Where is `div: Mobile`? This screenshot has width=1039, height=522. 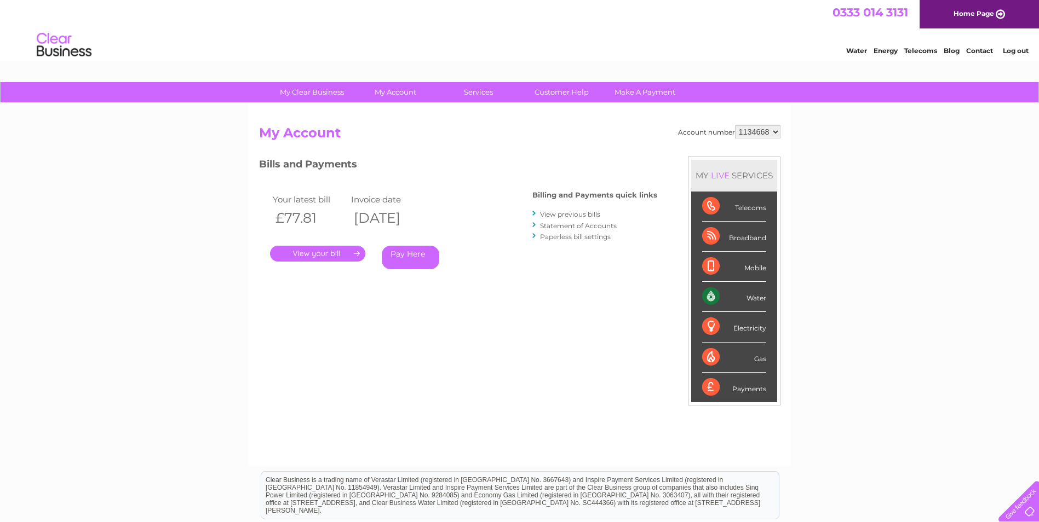 div: Mobile is located at coordinates (734, 267).